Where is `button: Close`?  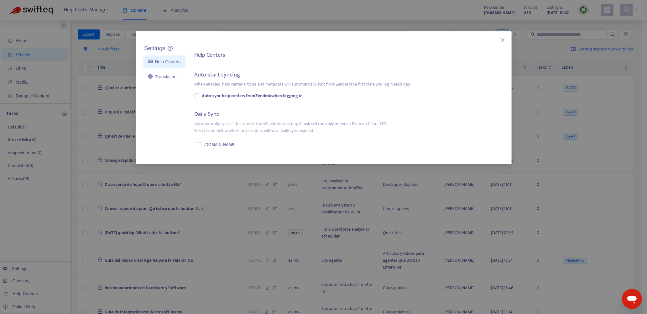 button: Close is located at coordinates (503, 40).